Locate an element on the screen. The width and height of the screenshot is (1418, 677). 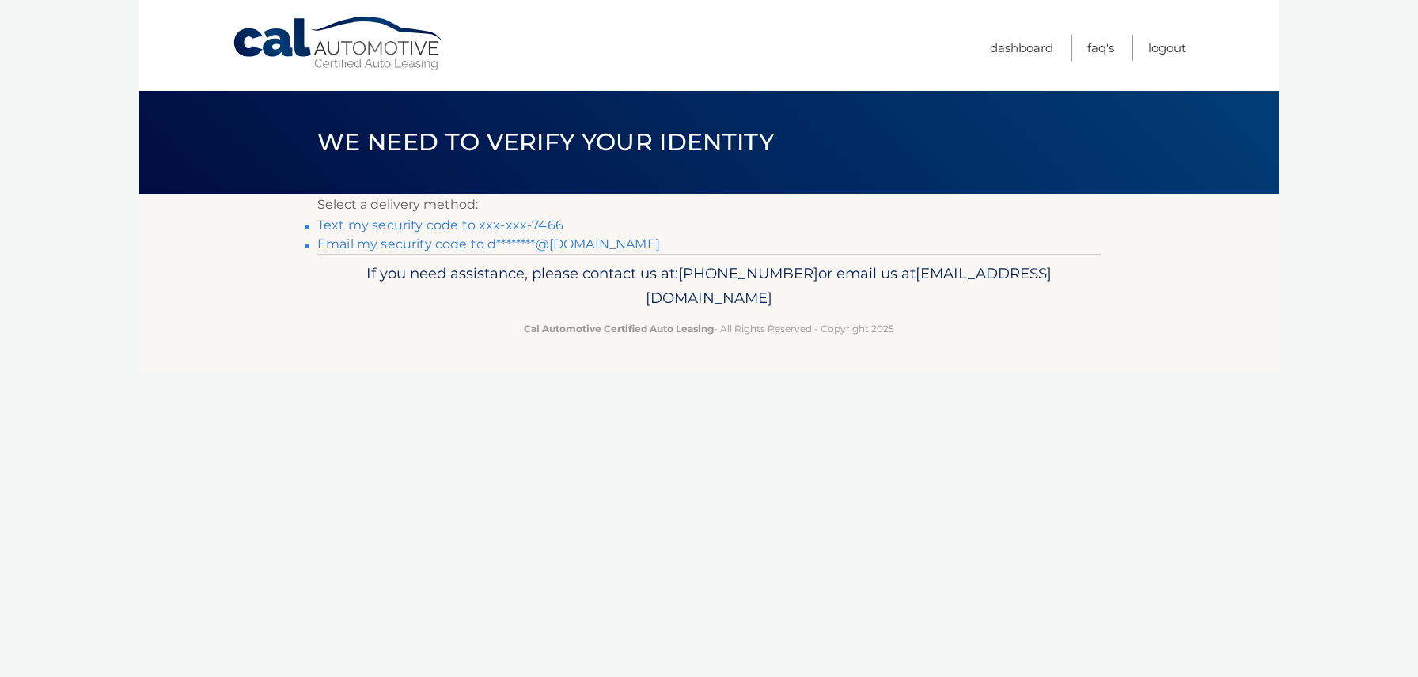
span: We need to verify your identity is located at coordinates (545, 142).